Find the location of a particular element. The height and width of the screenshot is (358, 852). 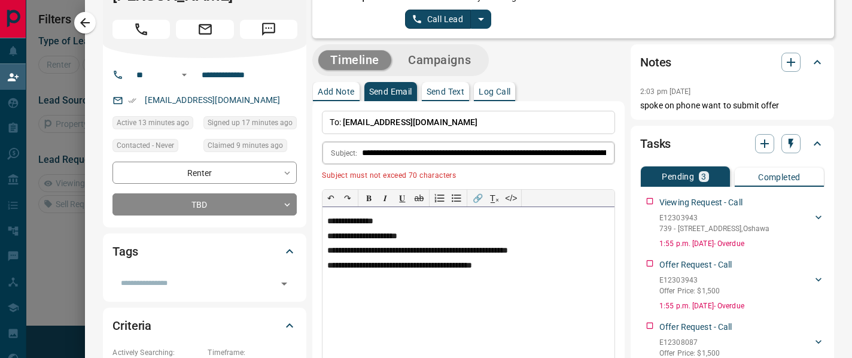

h2: Tasks is located at coordinates (655, 144).